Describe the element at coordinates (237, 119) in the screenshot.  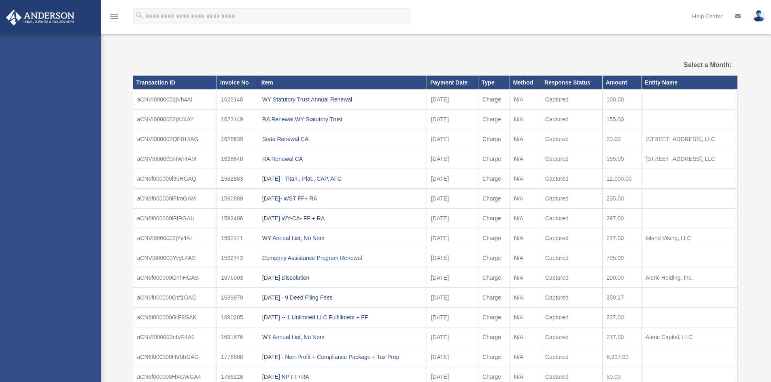
I see `td: 1623149` at that location.